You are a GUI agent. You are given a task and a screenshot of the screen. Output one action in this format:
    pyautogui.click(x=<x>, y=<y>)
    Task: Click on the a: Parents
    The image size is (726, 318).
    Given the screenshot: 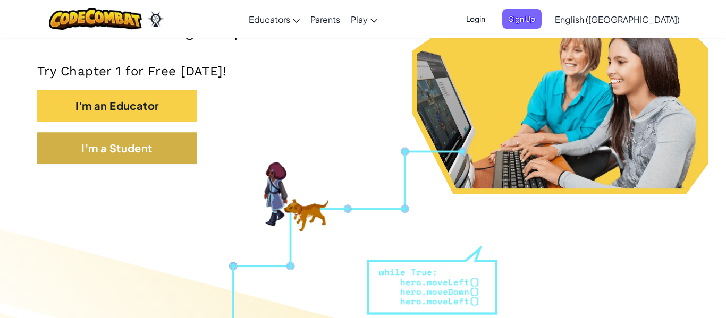 What is the action you would take?
    pyautogui.click(x=325, y=19)
    